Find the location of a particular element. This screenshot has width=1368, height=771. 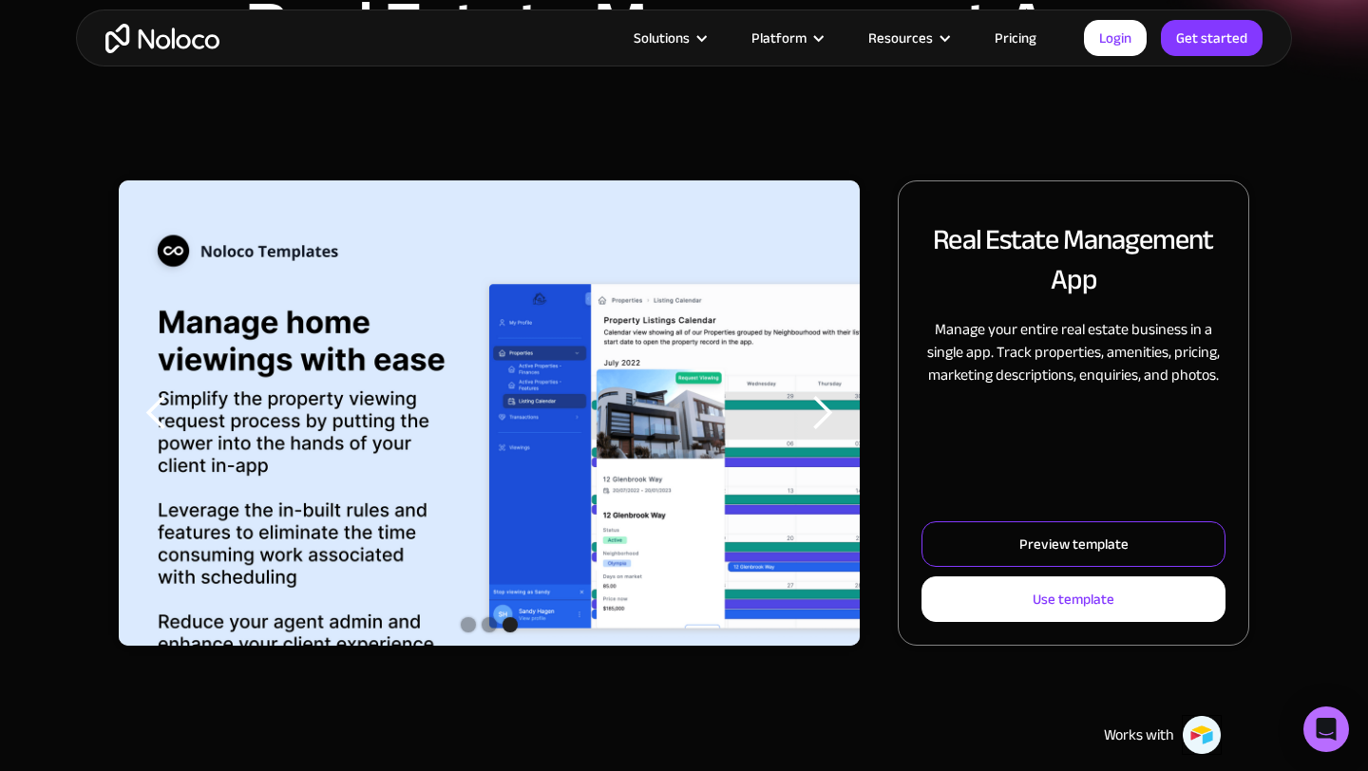

div: Show slide 2 of 3 is located at coordinates (489, 625).